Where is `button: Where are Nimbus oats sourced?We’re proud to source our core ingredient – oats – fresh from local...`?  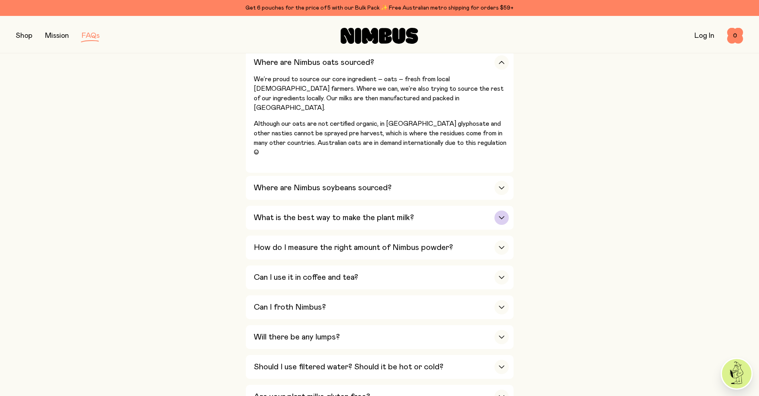 button: Where are Nimbus oats sourced?We’re proud to source our core ingredient – oats – fresh from local... is located at coordinates (380, 112).